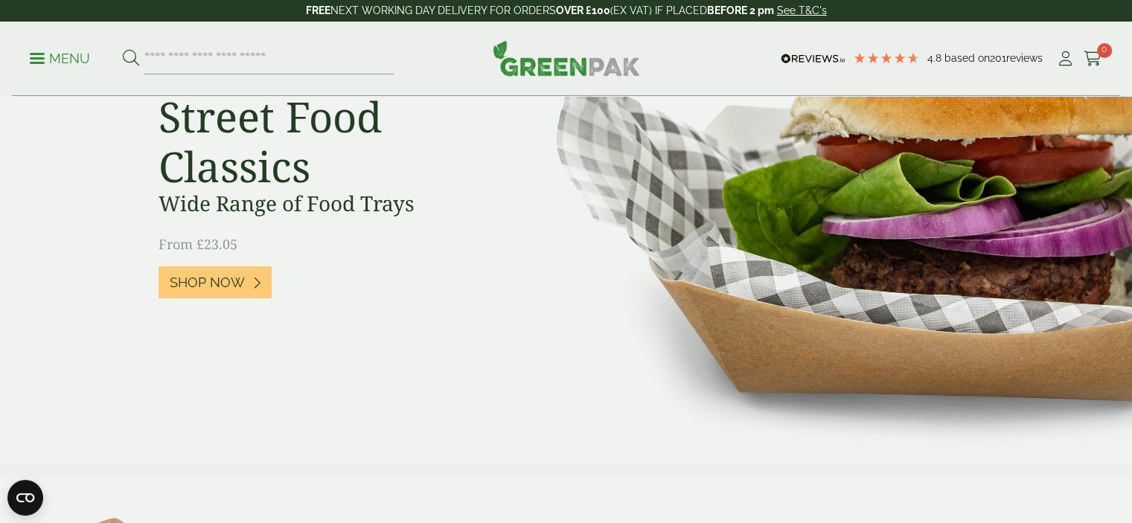 This screenshot has width=1132, height=523. Describe the element at coordinates (1093, 59) in the screenshot. I see `i: Cart` at that location.